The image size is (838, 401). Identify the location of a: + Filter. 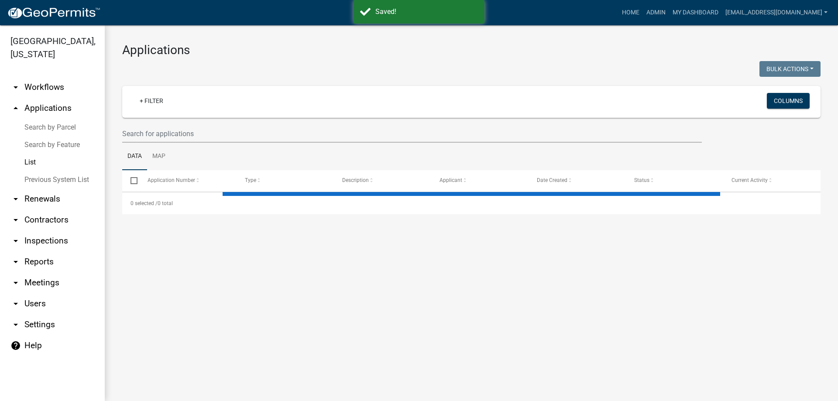
(151, 101).